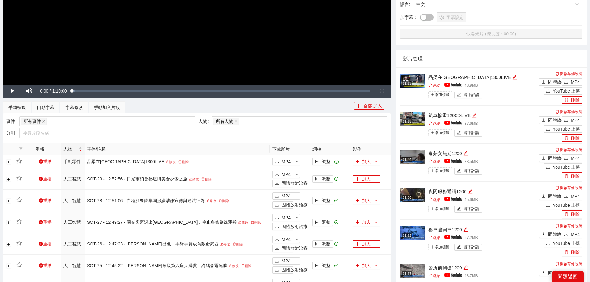 The width and height of the screenshot is (590, 282). Describe the element at coordinates (373, 106) in the screenshot. I see `font: 全部 加入` at that location.